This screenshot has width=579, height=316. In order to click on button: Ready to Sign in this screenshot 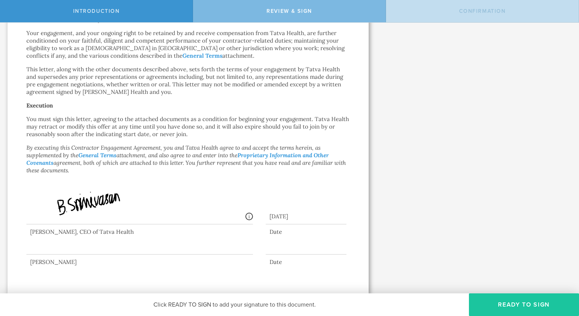, I will do `click(524, 305)`.